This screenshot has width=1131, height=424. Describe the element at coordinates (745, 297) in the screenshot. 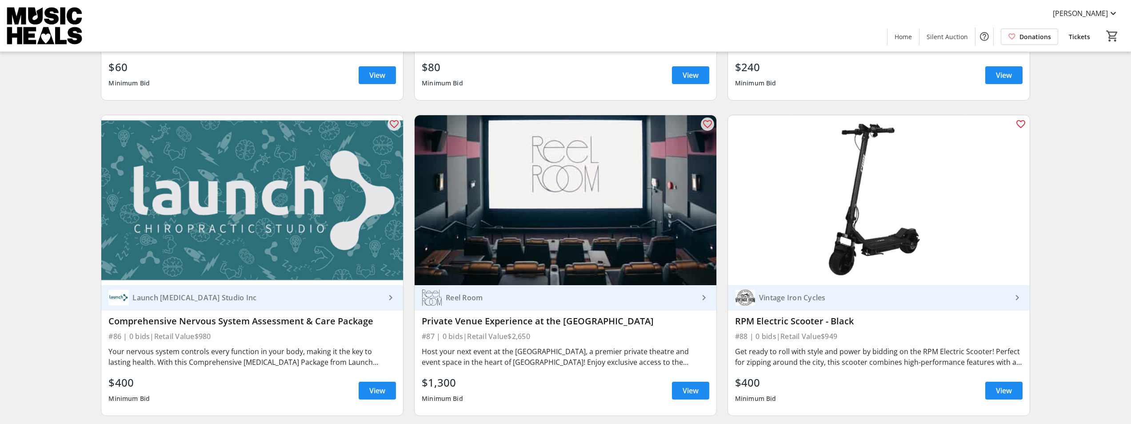

I see `img: Vintage Iron Cycles` at that location.